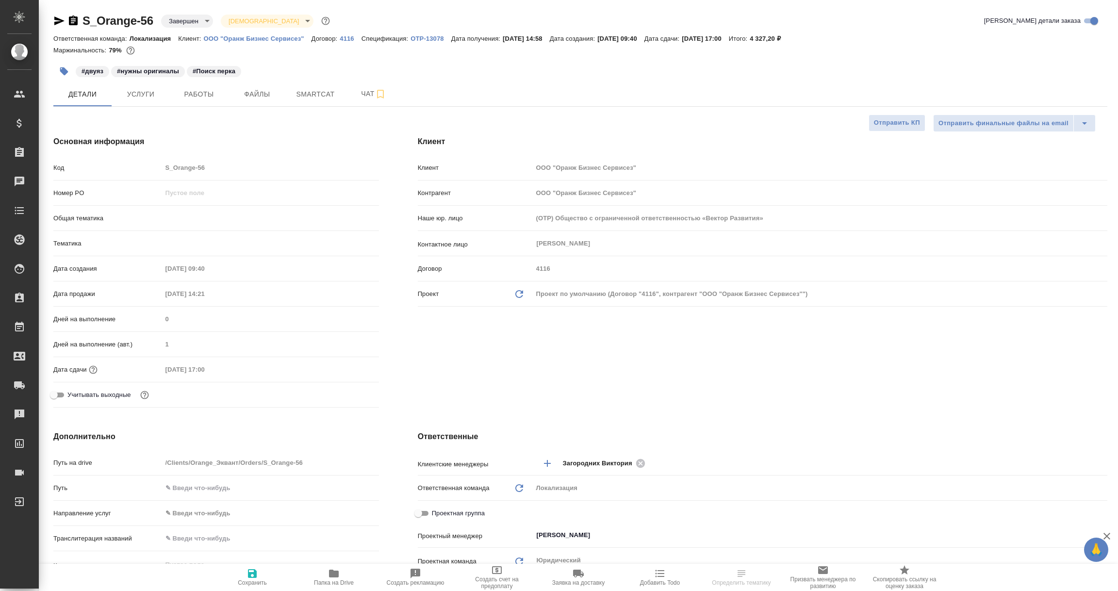 This screenshot has height=591, width=1118. Describe the element at coordinates (574, 38) in the screenshot. I see `p: Дата создания:` at that location.